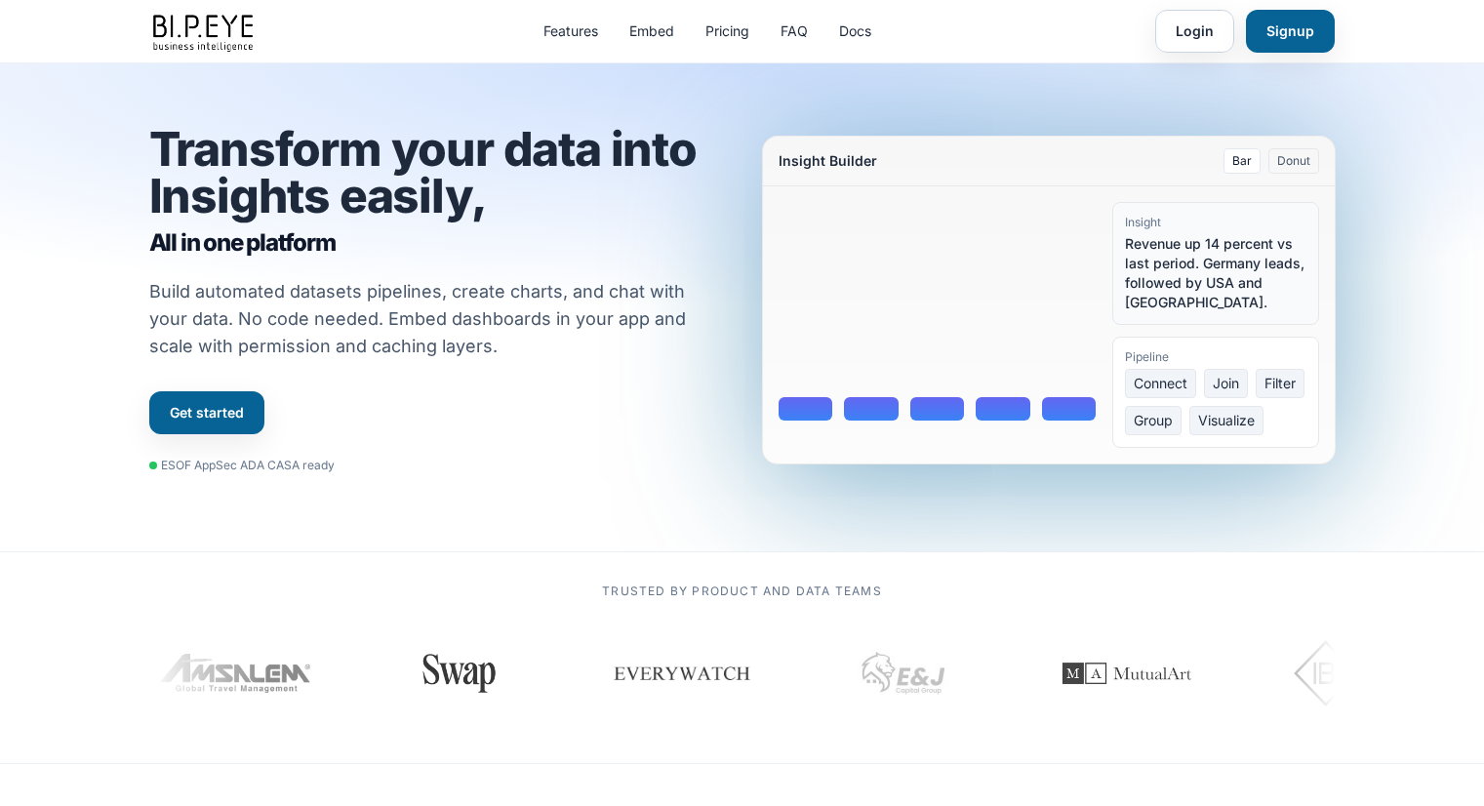 This screenshot has height=806, width=1484. I want to click on span: Connect, so click(1160, 383).